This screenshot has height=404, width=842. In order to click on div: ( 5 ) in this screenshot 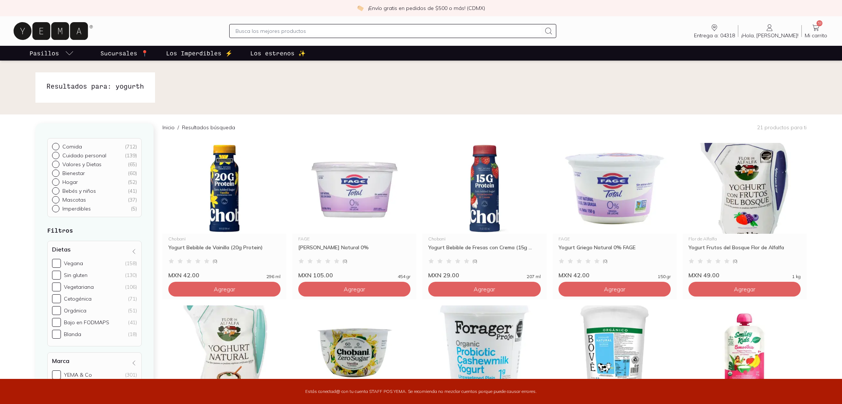, I will do `click(134, 209)`.